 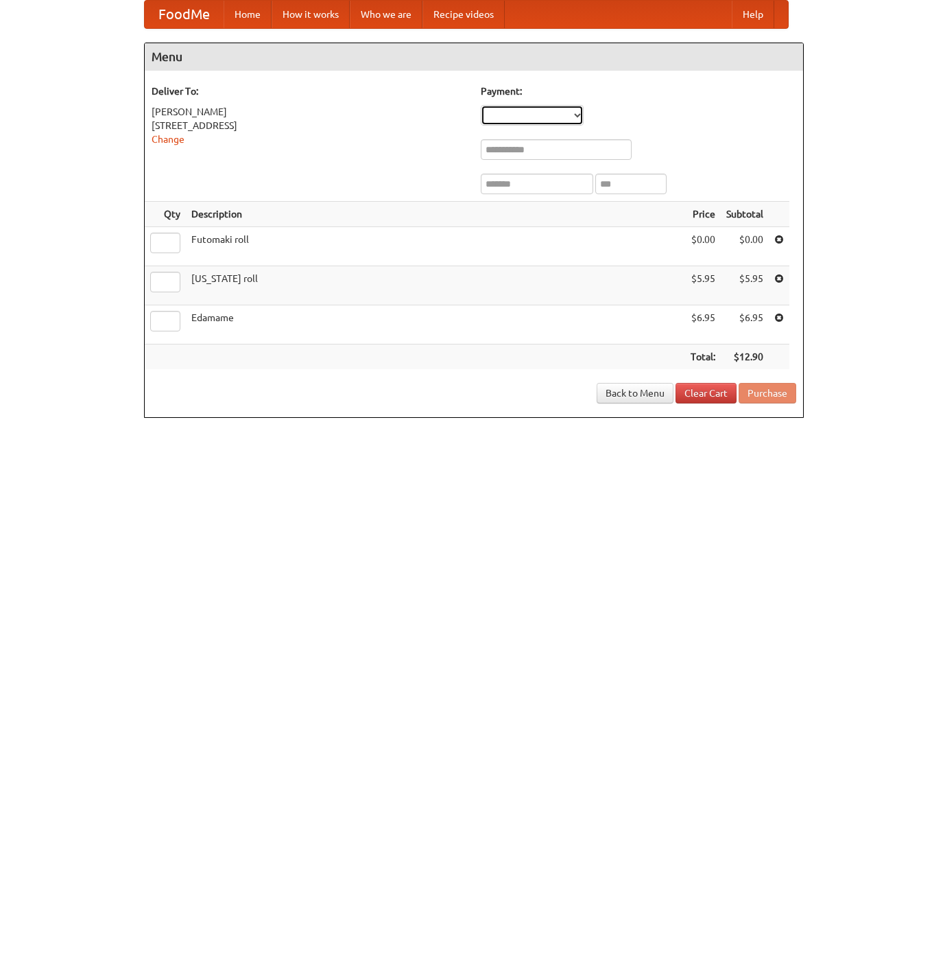 What do you see at coordinates (745, 357) in the screenshot?
I see `th: $12.90` at bounding box center [745, 357].